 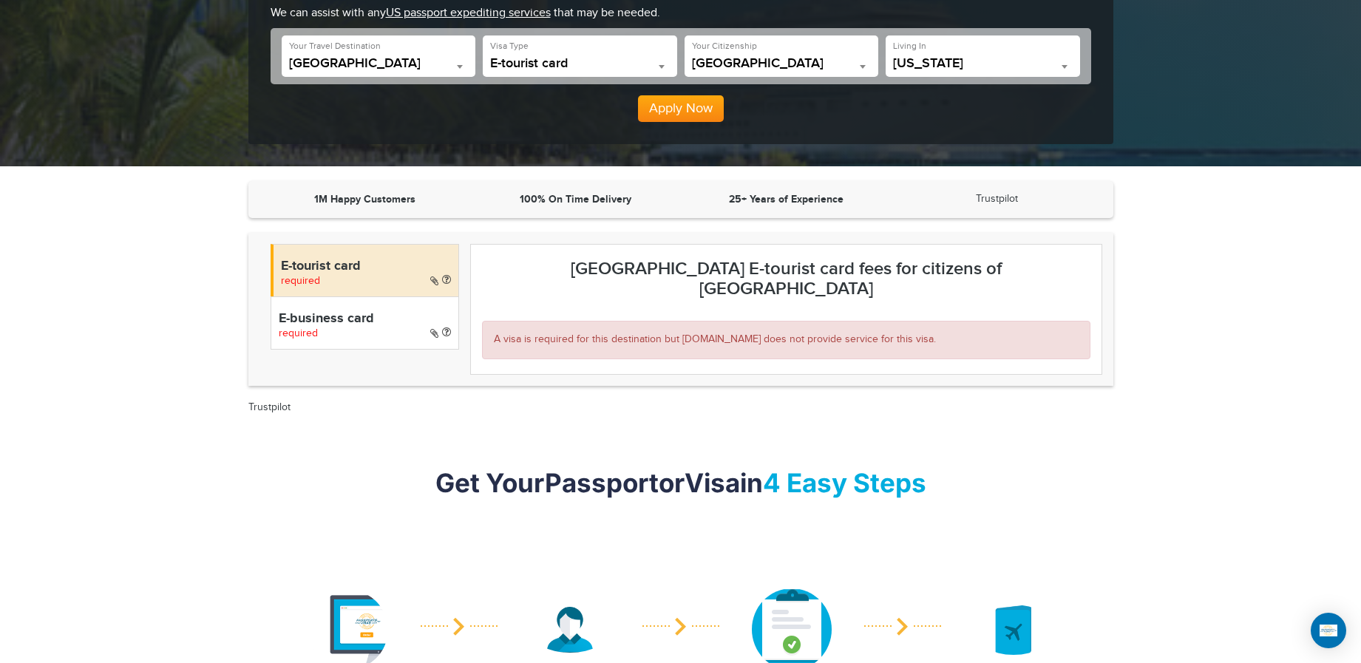 What do you see at coordinates (1329, 631) in the screenshot?
I see `div: Open Intercom Messenger` at bounding box center [1329, 631].